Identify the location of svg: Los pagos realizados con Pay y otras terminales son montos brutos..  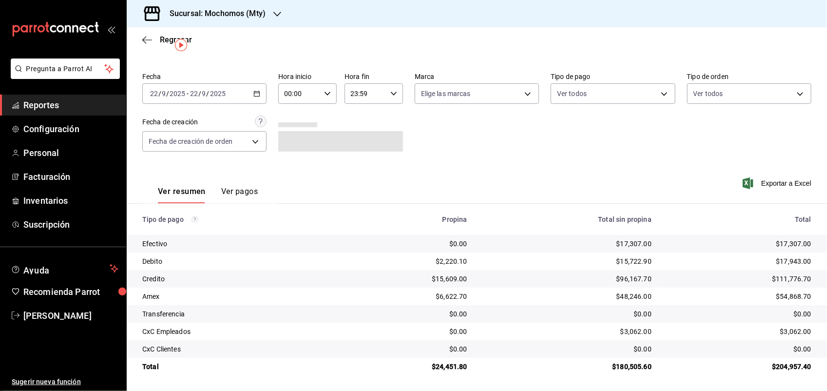
(195, 219).